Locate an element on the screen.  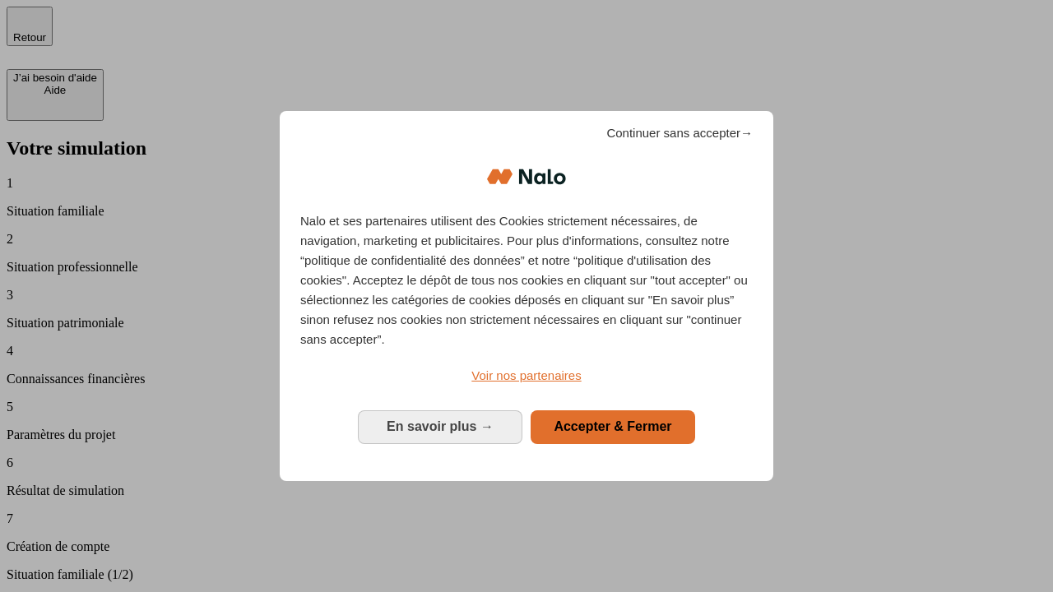
span: Accepter & Fermer is located at coordinates (612, 426).